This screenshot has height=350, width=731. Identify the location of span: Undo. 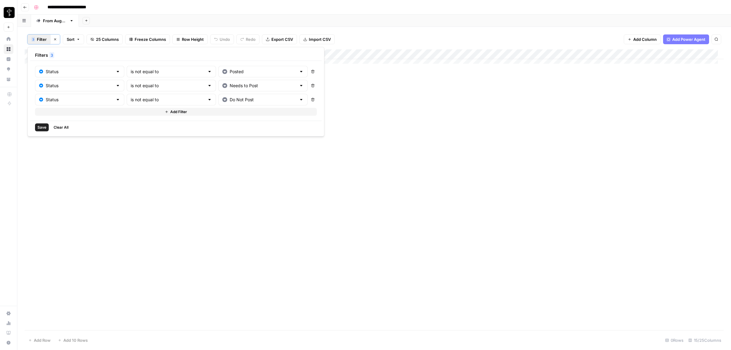
(225, 39).